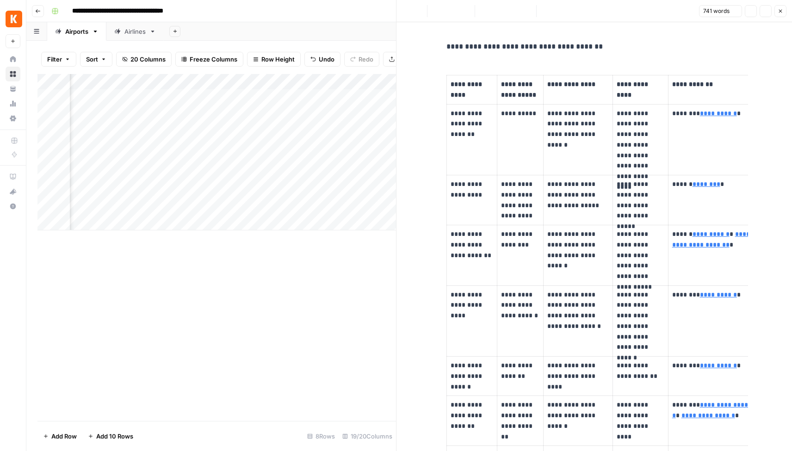 This screenshot has height=451, width=792. Describe the element at coordinates (13, 192) in the screenshot. I see `button: What's new?` at that location.